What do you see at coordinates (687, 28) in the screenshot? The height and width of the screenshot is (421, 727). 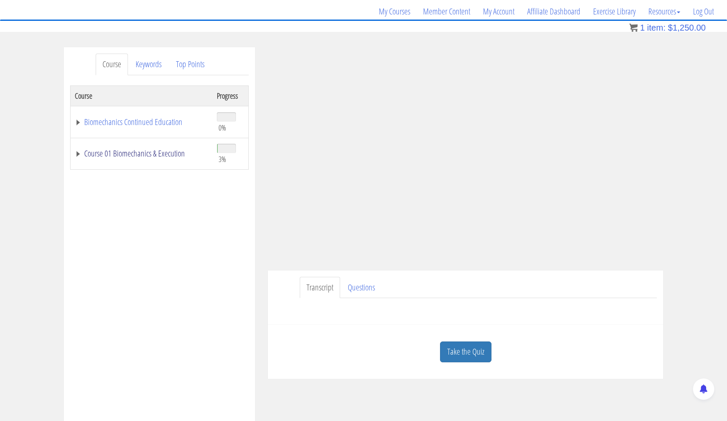 I see `bdi: 1,250.00` at bounding box center [687, 28].